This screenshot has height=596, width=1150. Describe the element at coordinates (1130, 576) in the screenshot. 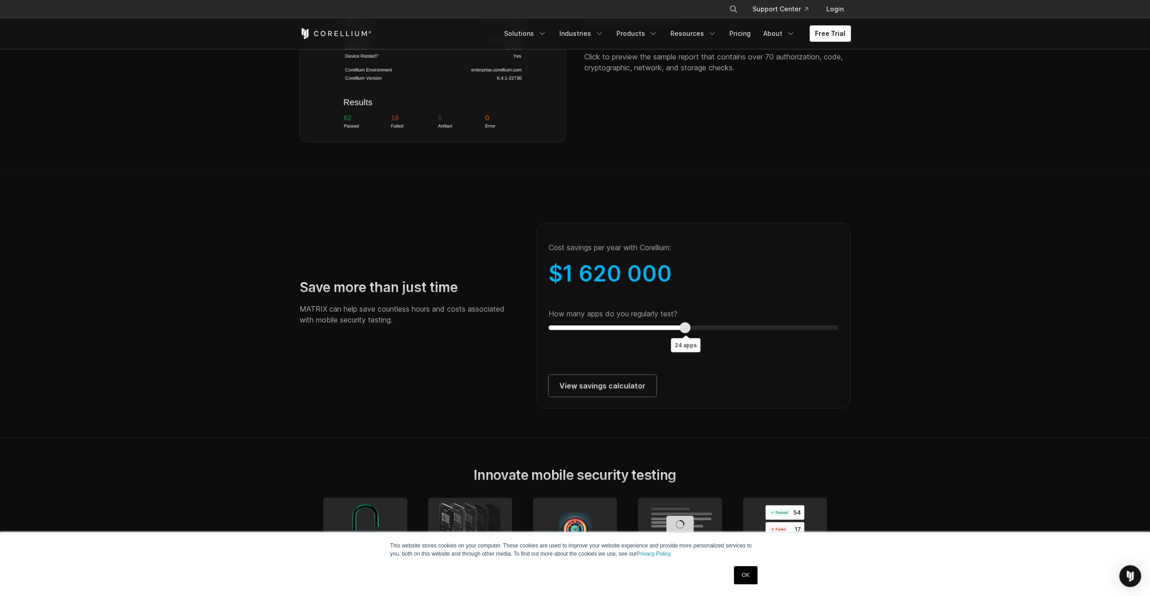

I see `div: Open Intercom Messenger` at that location.